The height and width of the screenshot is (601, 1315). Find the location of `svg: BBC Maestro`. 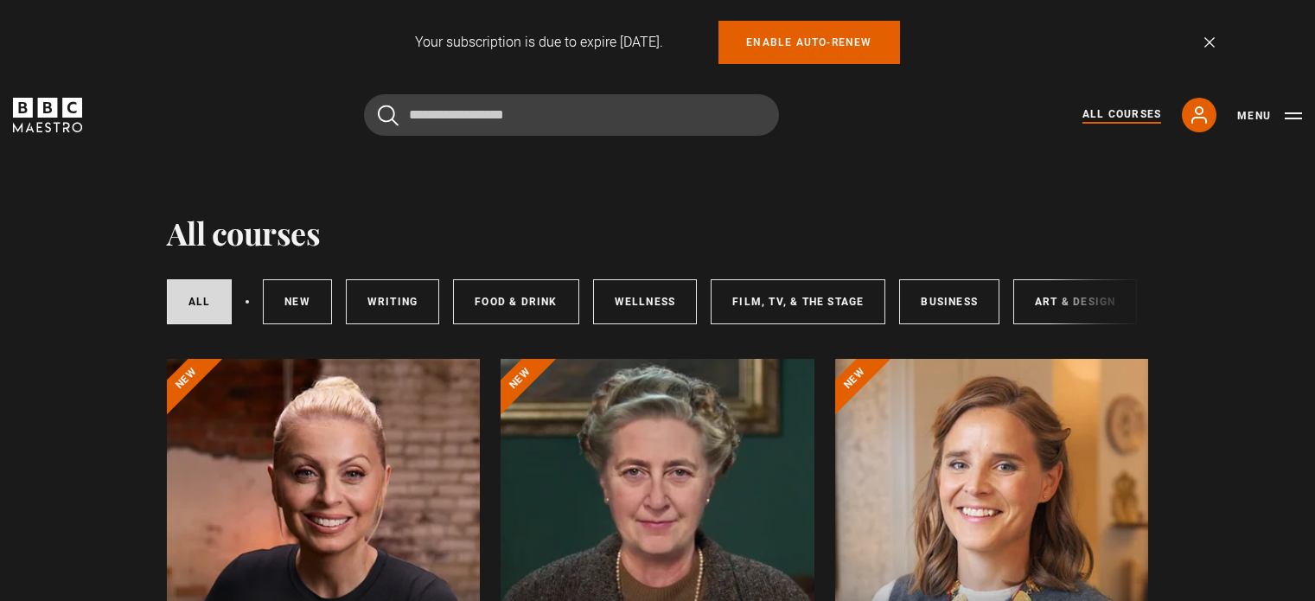

svg: BBC Maestro is located at coordinates (48, 115).